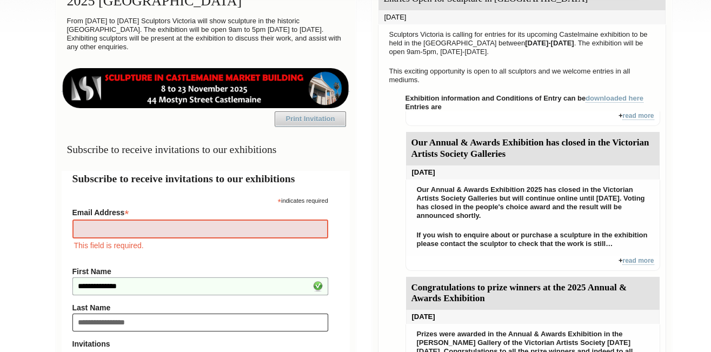 The image size is (711, 352). What do you see at coordinates (200, 200) in the screenshot?
I see `div: indicates required` at bounding box center [200, 200].